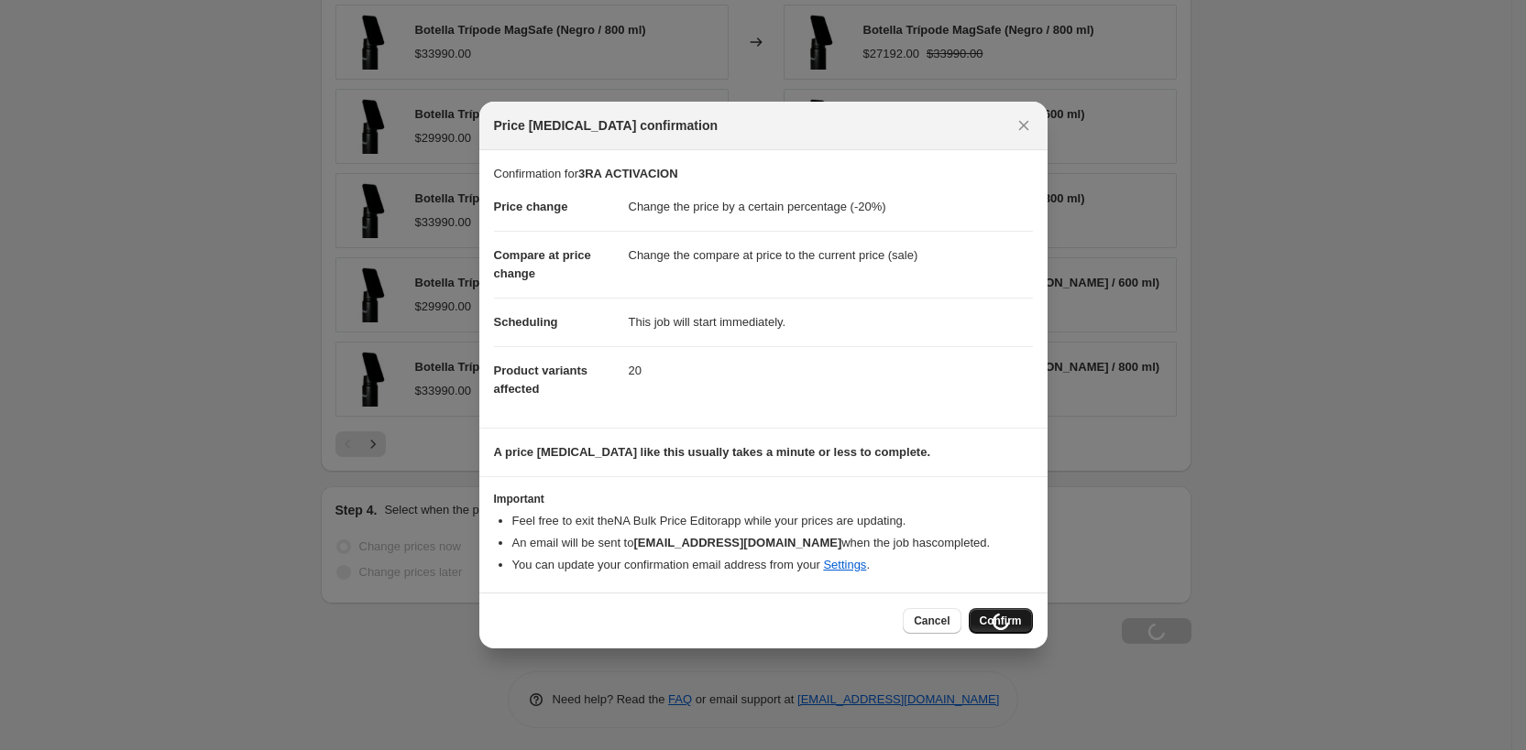 This screenshot has height=750, width=1526. What do you see at coordinates (628, 173) in the screenshot?
I see `b: 3RA ACTIVACION` at bounding box center [628, 173].